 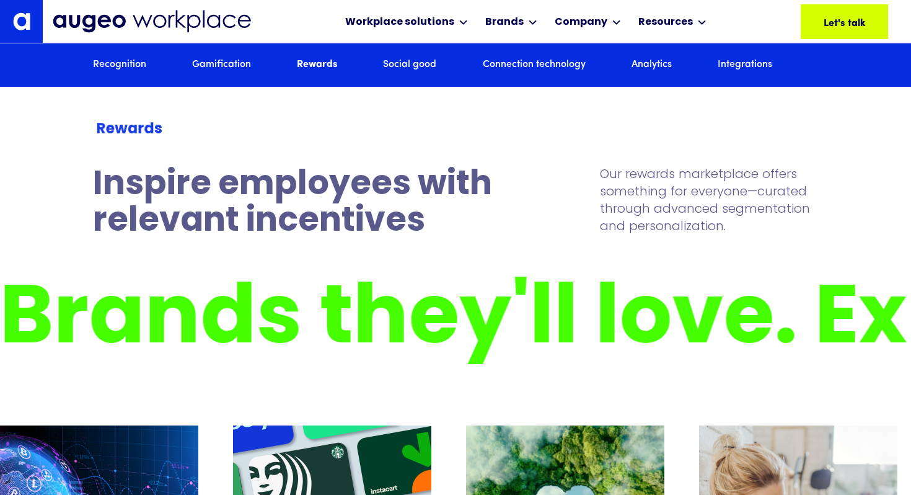 What do you see at coordinates (120, 65) in the screenshot?
I see `a: Recognition` at bounding box center [120, 65].